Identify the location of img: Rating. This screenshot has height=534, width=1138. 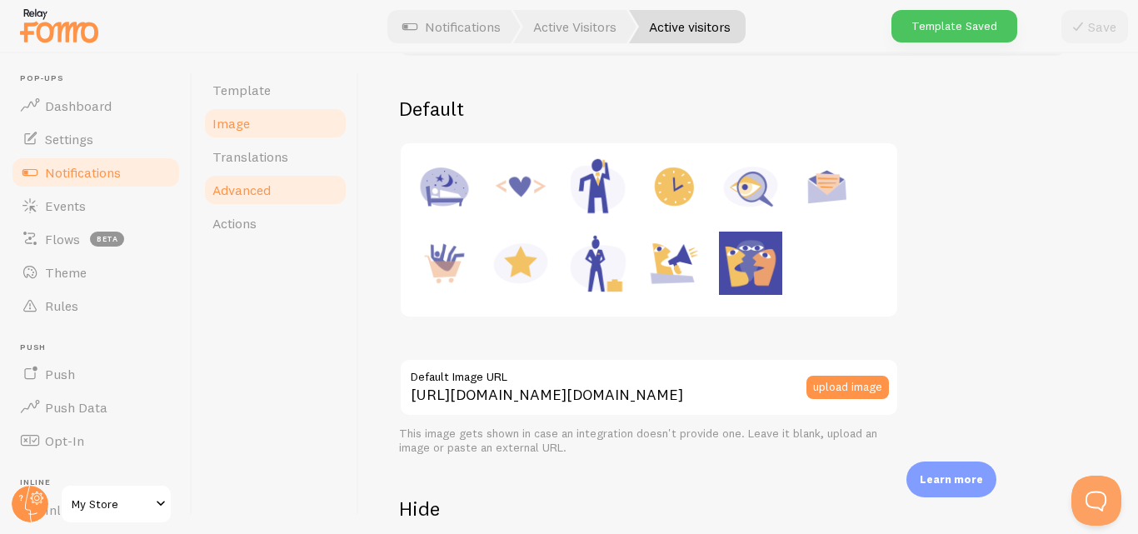
(521, 263).